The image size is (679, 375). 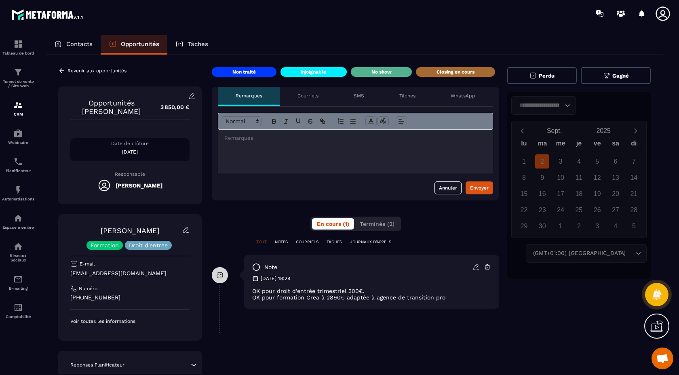 I want to click on p: NOTES, so click(x=281, y=242).